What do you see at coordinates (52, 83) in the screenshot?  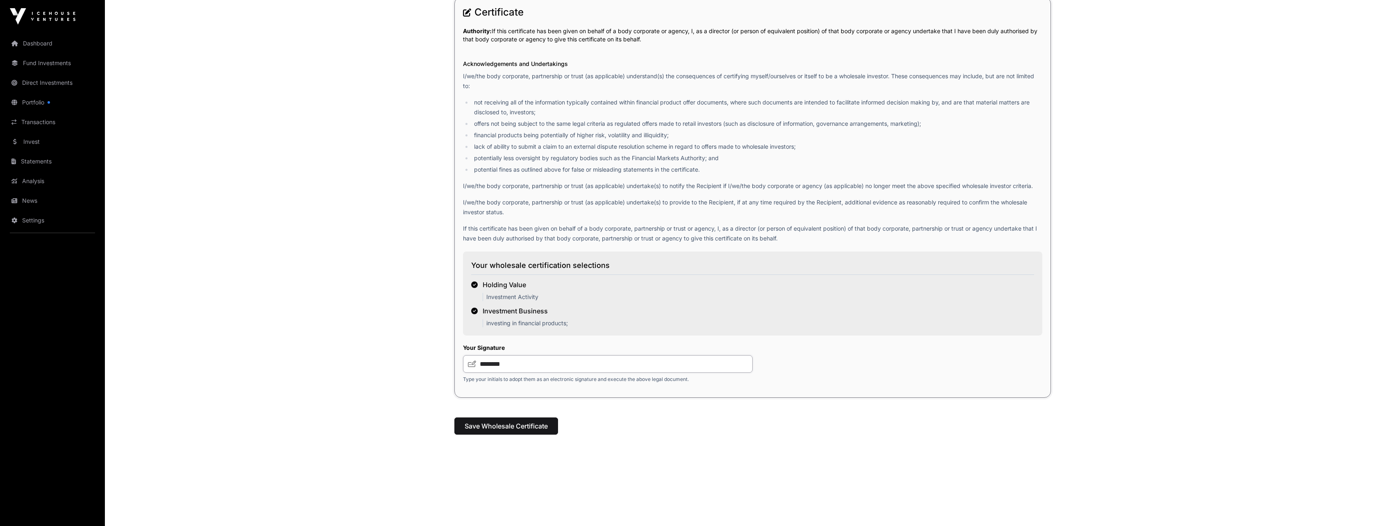 I see `a: Direct Investments` at bounding box center [52, 83].